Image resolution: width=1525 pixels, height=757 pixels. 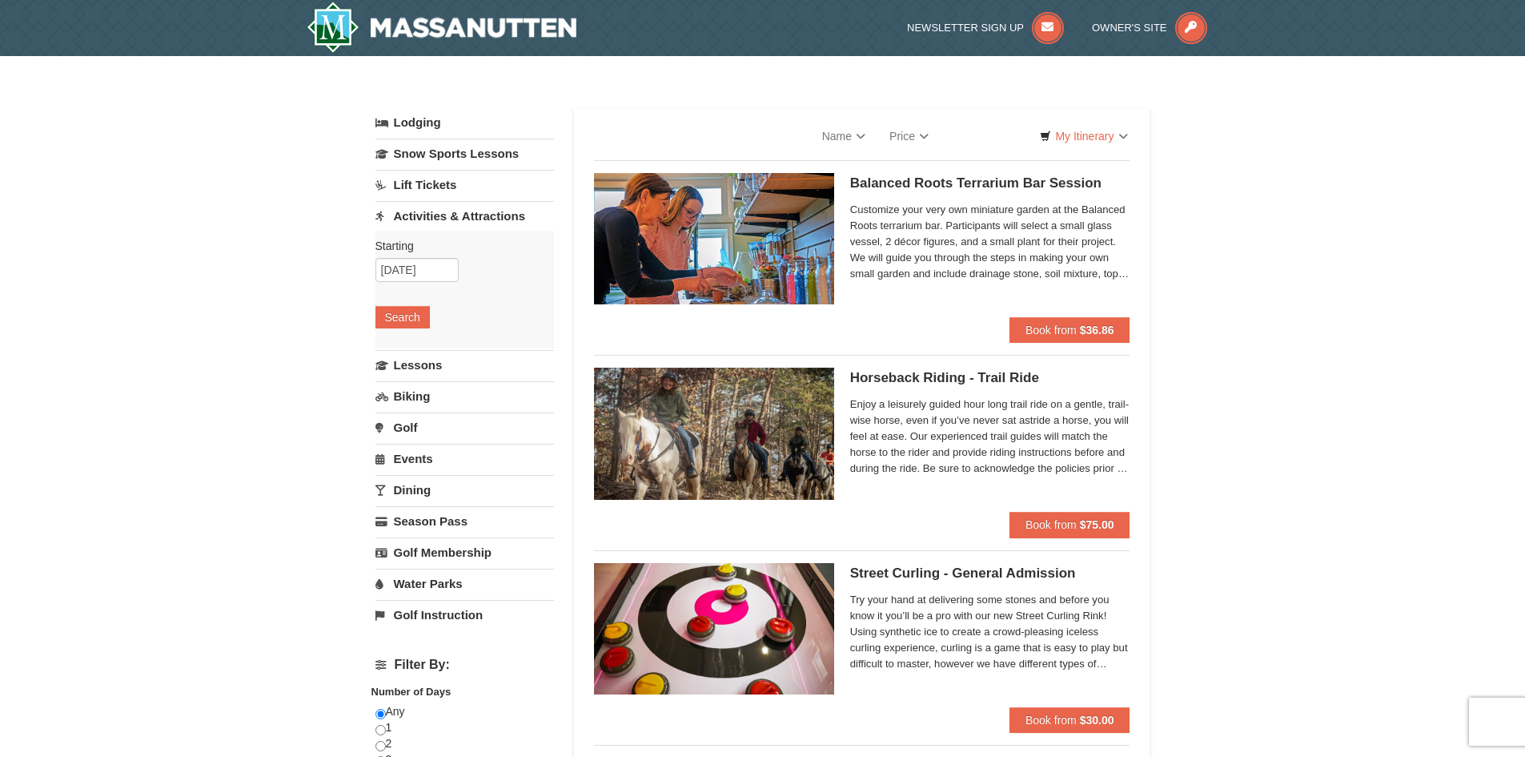 I want to click on h5: Horseback Riding - Trail Ride, so click(x=990, y=378).